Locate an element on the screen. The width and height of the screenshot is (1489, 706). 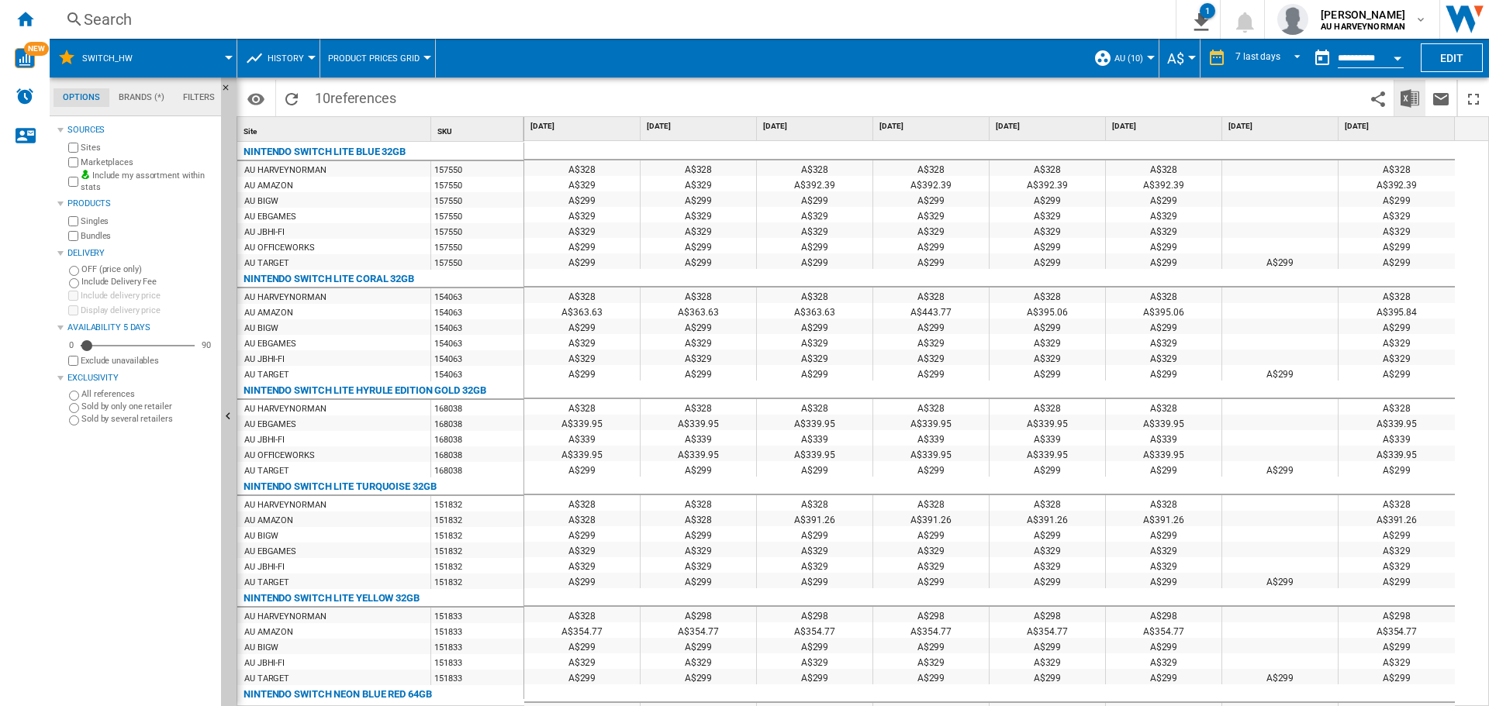
span: 10 is located at coordinates (355, 96).